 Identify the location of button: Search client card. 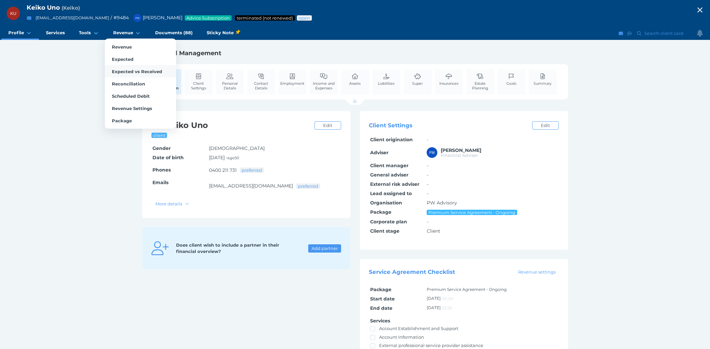
(660, 33).